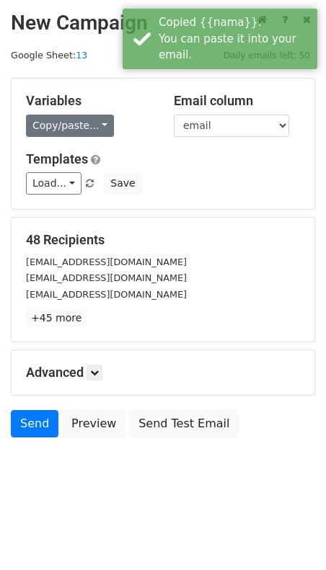  What do you see at coordinates (163, 240) in the screenshot?
I see `h5: 48 Recipients` at bounding box center [163, 240].